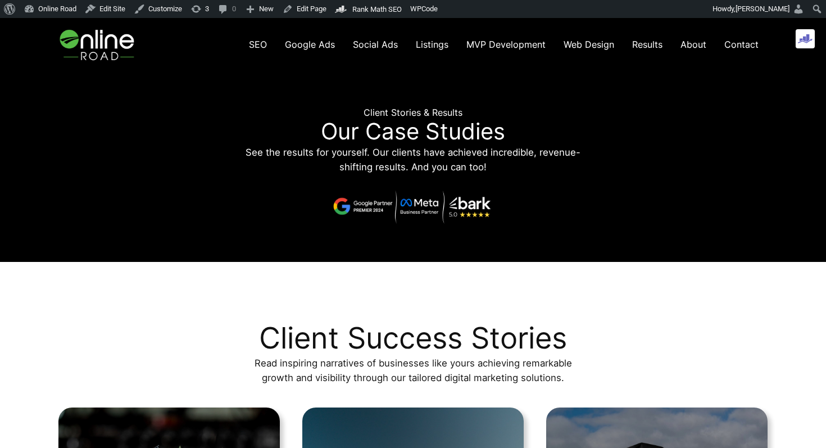  I want to click on p: See the results for yourself. Our clients have achieved incredible, revenue-shifting results. And..., so click(413, 160).